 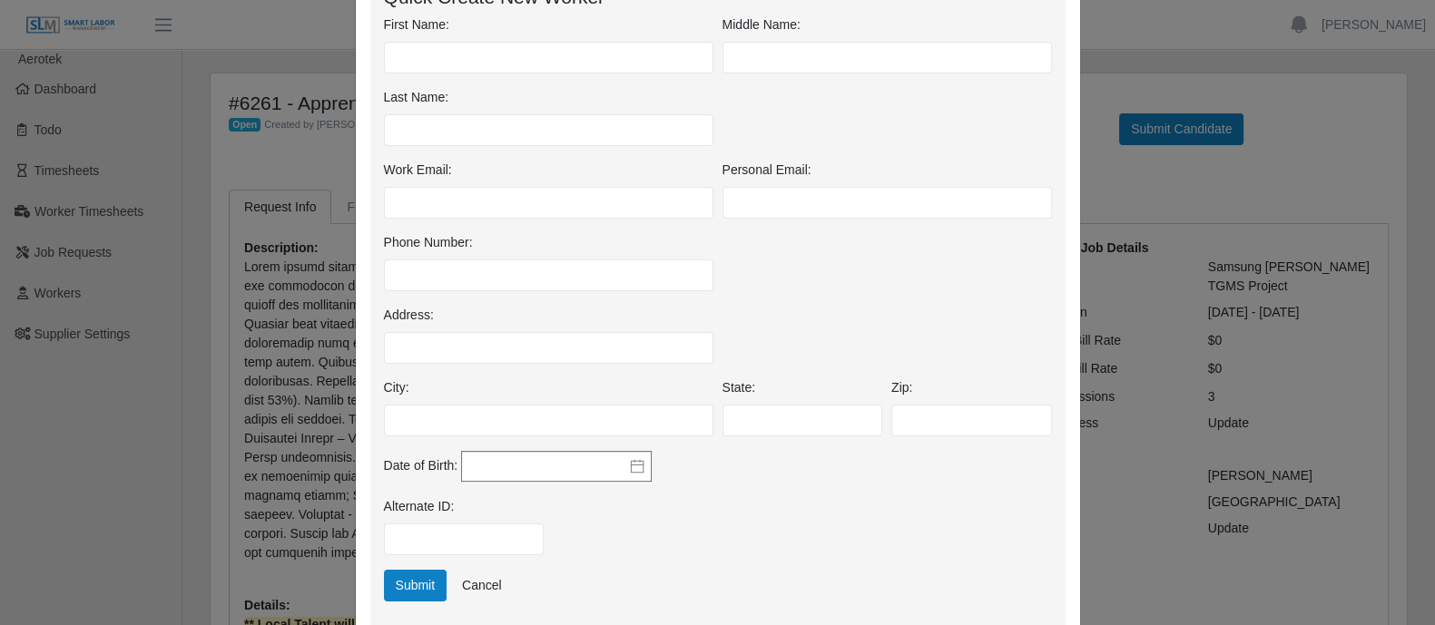 What do you see at coordinates (739, 387) in the screenshot?
I see `label: State:` at bounding box center [739, 387].